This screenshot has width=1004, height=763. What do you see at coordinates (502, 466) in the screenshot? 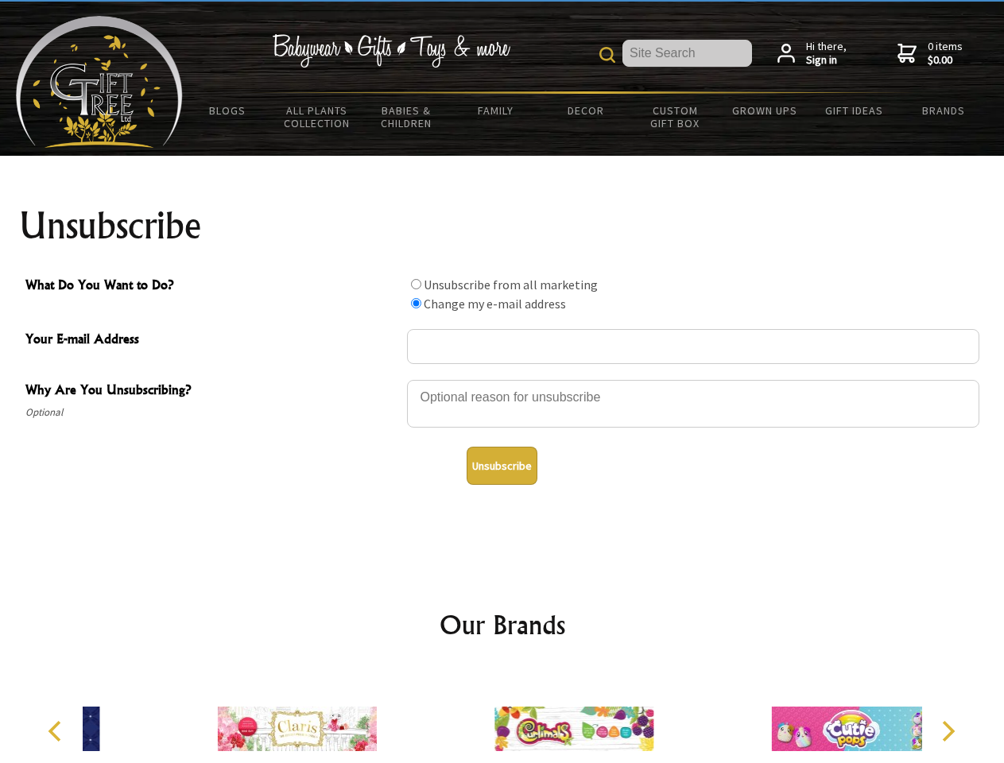
I see `button: Unsubscribe` at bounding box center [502, 466].